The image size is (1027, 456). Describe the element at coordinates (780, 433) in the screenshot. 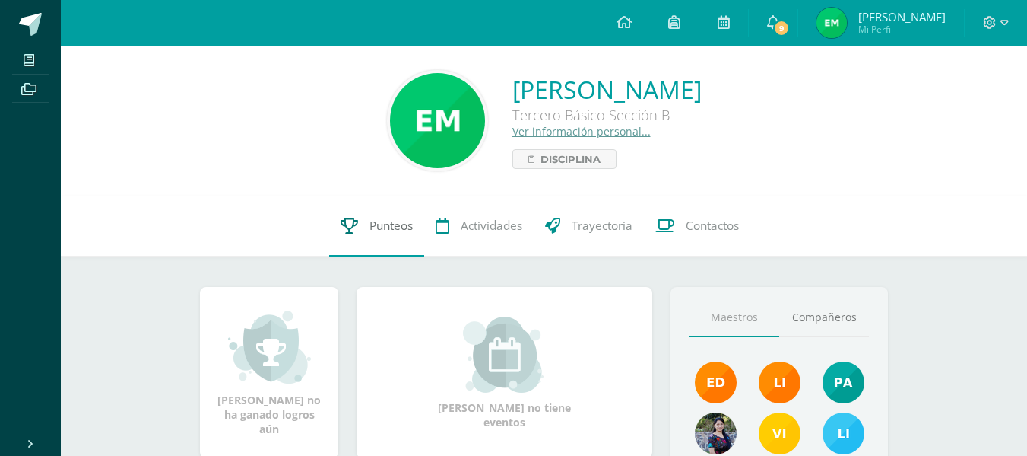

I see `img: 0ee4c74e6f621185b04bb9cfb72a2a5b.png` at that location.